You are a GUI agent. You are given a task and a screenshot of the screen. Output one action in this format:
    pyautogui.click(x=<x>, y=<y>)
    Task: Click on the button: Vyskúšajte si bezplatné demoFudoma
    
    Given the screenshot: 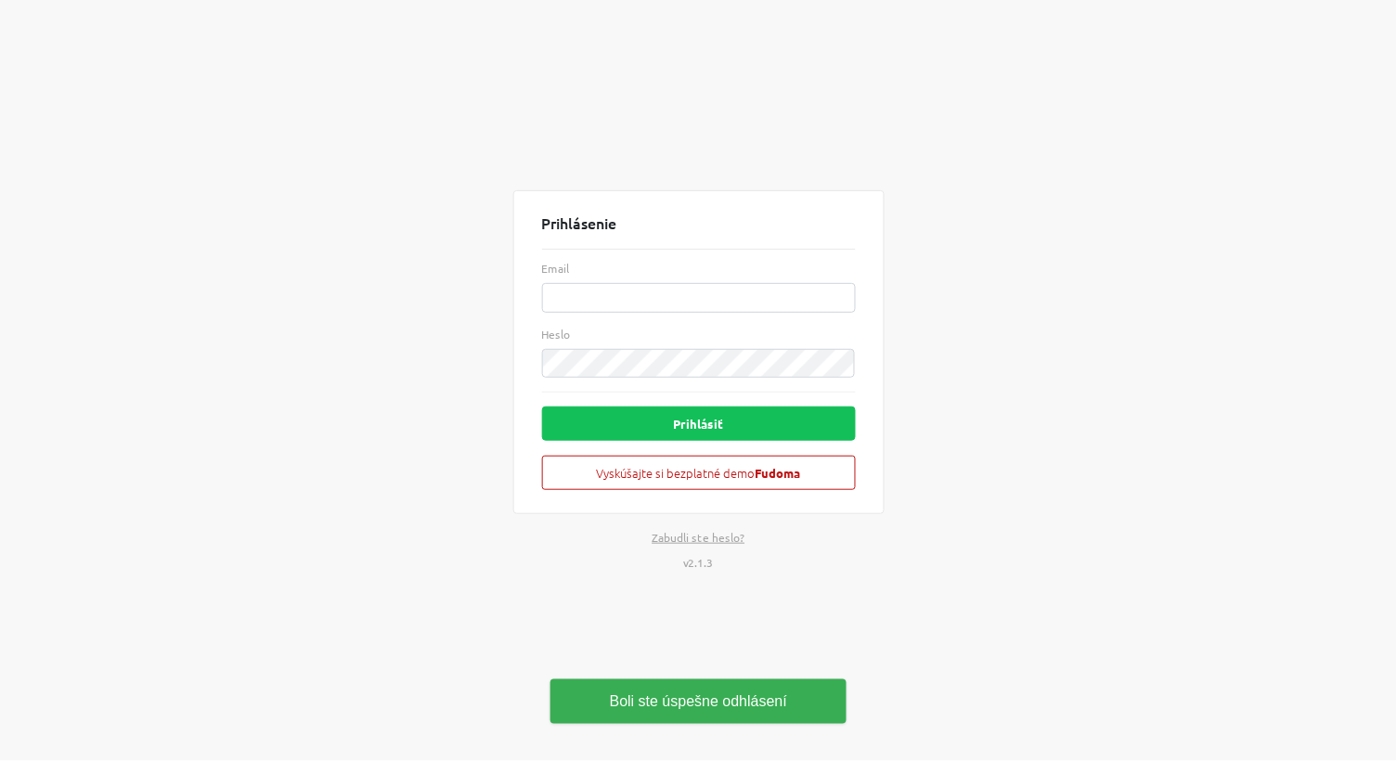 What is the action you would take?
    pyautogui.click(x=699, y=473)
    